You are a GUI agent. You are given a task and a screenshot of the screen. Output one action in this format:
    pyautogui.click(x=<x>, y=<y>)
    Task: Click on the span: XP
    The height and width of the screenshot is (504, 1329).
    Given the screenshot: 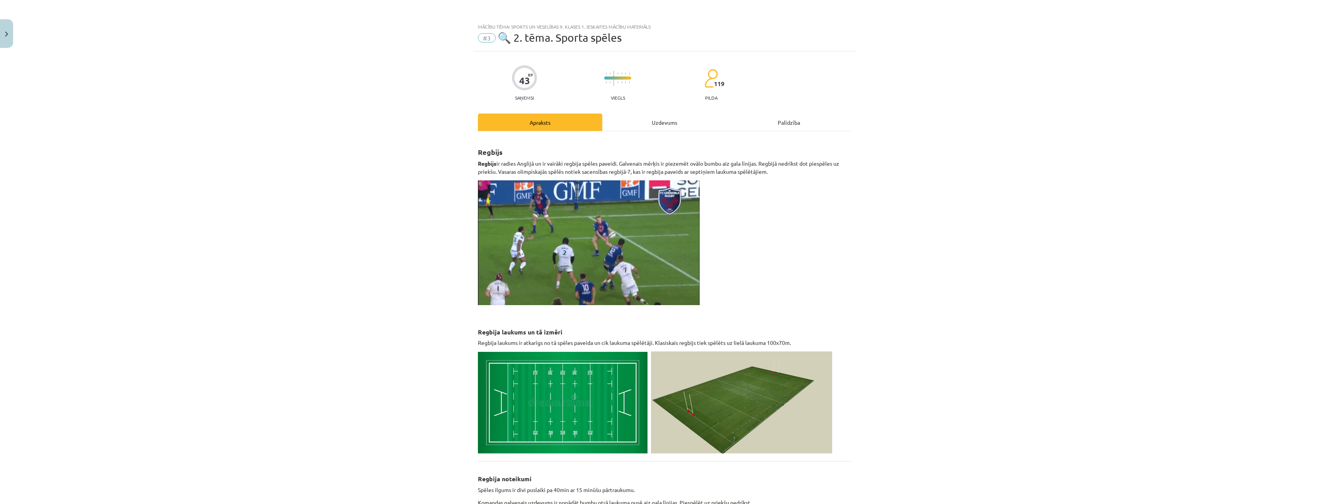 What is the action you would take?
    pyautogui.click(x=530, y=75)
    